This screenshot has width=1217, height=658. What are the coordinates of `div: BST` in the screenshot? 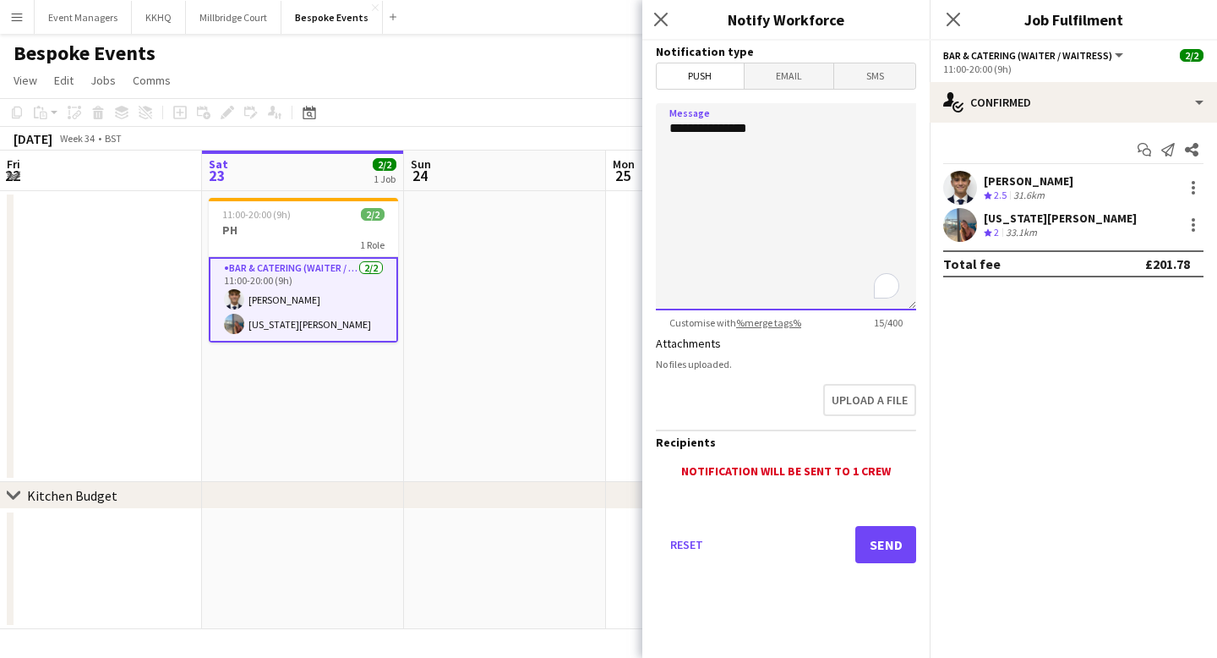 It's located at (113, 138).